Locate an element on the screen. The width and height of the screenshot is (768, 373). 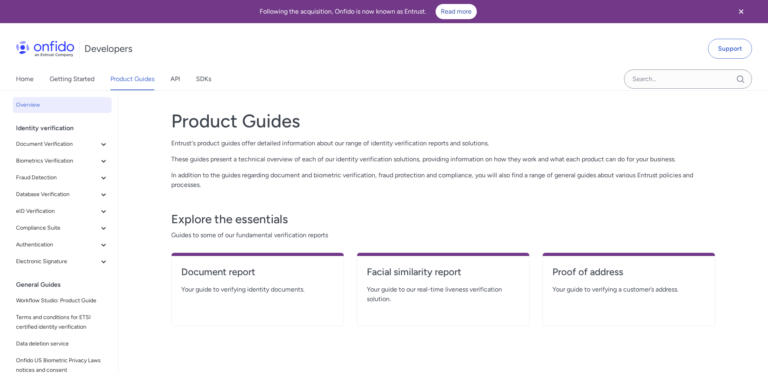
span: Workflow Studio: Product Guide is located at coordinates (62, 301).